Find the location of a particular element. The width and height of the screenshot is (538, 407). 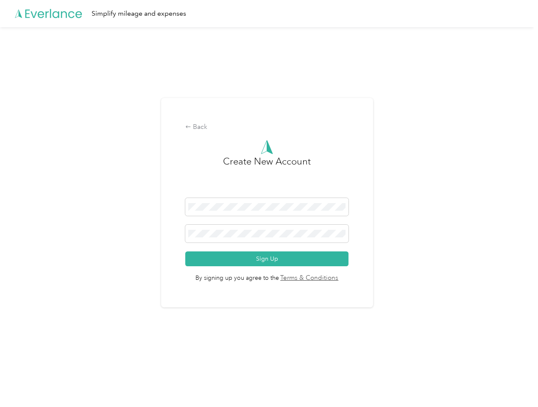

div: Back is located at coordinates (267, 127).